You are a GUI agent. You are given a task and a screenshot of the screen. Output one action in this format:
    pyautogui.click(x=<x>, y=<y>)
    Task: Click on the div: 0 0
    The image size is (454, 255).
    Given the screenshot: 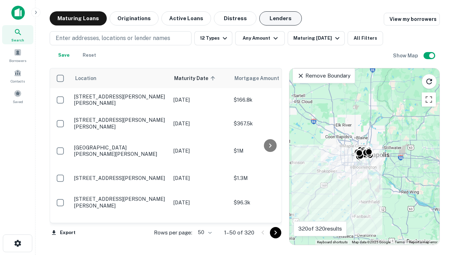 What is the action you would take?
    pyautogui.click(x=364, y=157)
    